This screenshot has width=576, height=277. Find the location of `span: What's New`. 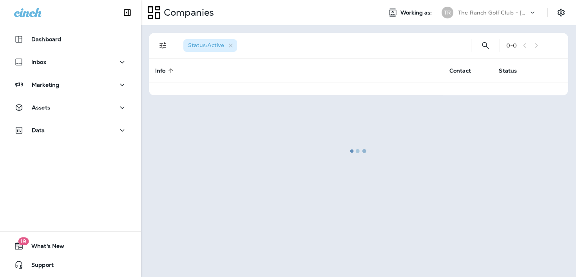

span: What's New is located at coordinates (44, 247).